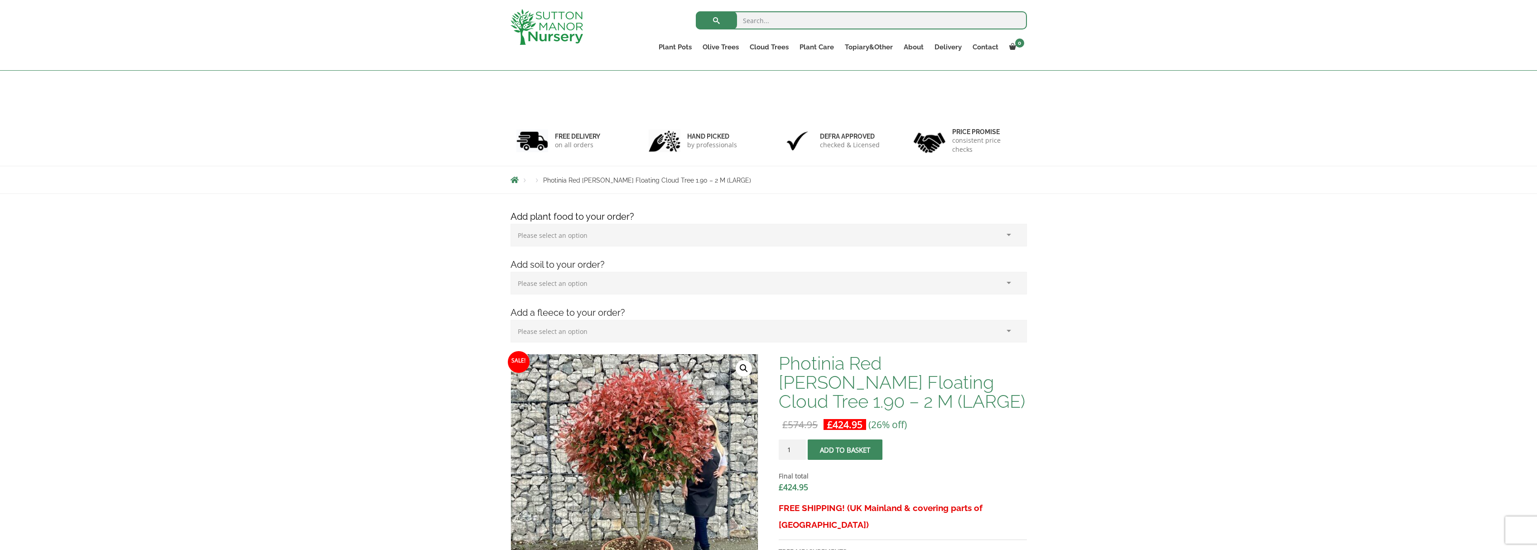 Image resolution: width=1537 pixels, height=550 pixels. I want to click on bdi: 574.95, so click(800, 424).